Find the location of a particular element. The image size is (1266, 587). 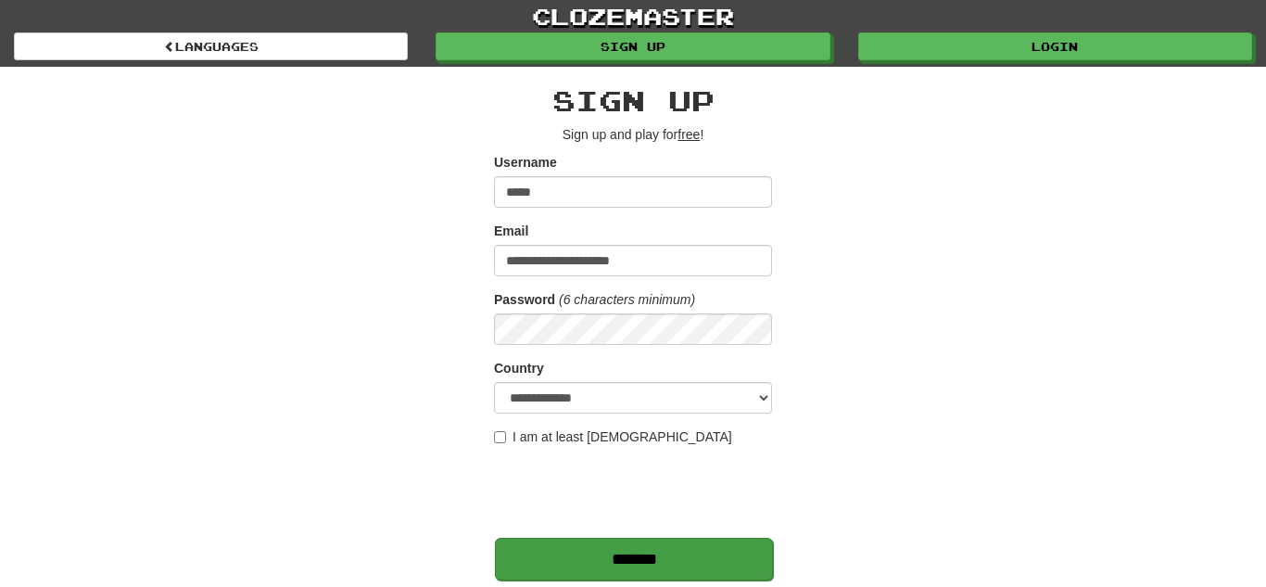

label: Username is located at coordinates (525, 162).